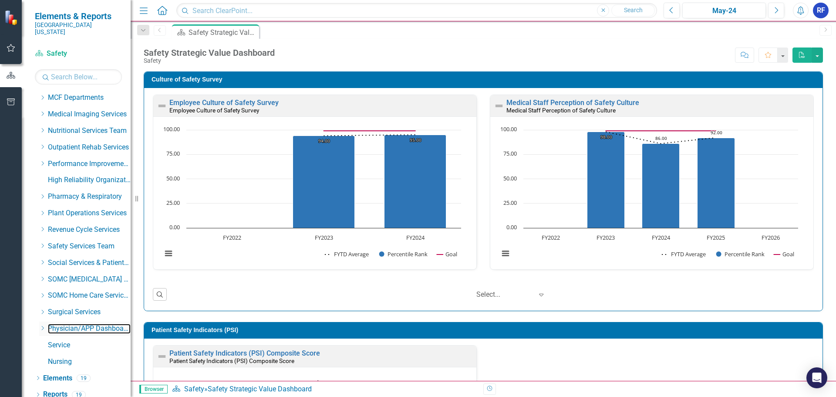  Describe the element at coordinates (821, 10) in the screenshot. I see `button: RF` at that location.